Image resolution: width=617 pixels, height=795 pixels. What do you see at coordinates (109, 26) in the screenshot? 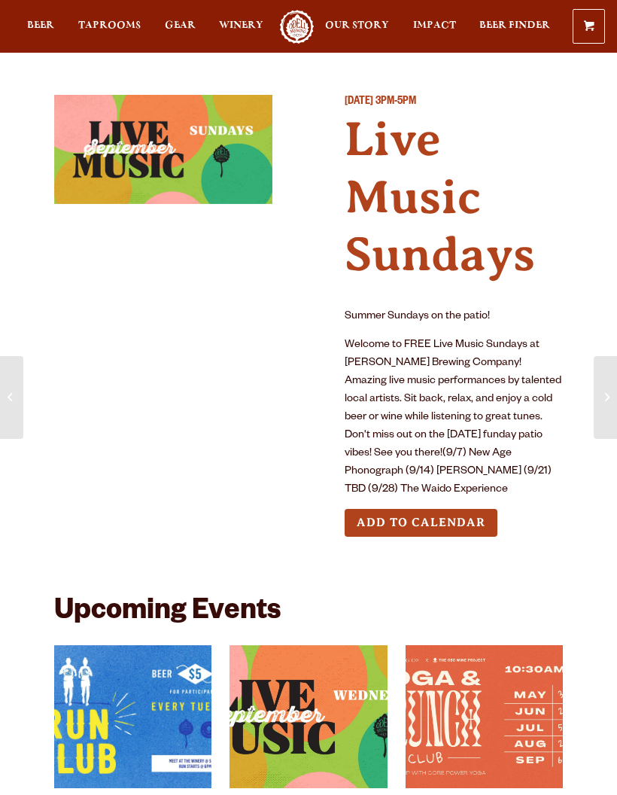
I see `span: Taprooms` at bounding box center [109, 26].